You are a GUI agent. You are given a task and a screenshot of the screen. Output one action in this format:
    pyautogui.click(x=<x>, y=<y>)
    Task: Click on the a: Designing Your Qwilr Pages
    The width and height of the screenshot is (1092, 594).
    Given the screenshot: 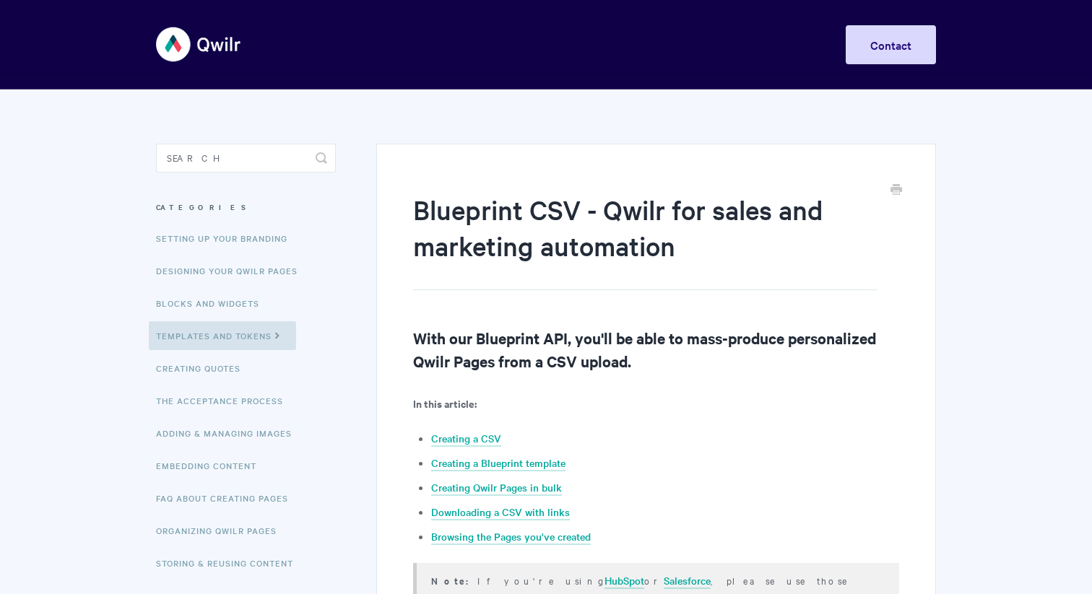 What is the action you would take?
    pyautogui.click(x=232, y=271)
    